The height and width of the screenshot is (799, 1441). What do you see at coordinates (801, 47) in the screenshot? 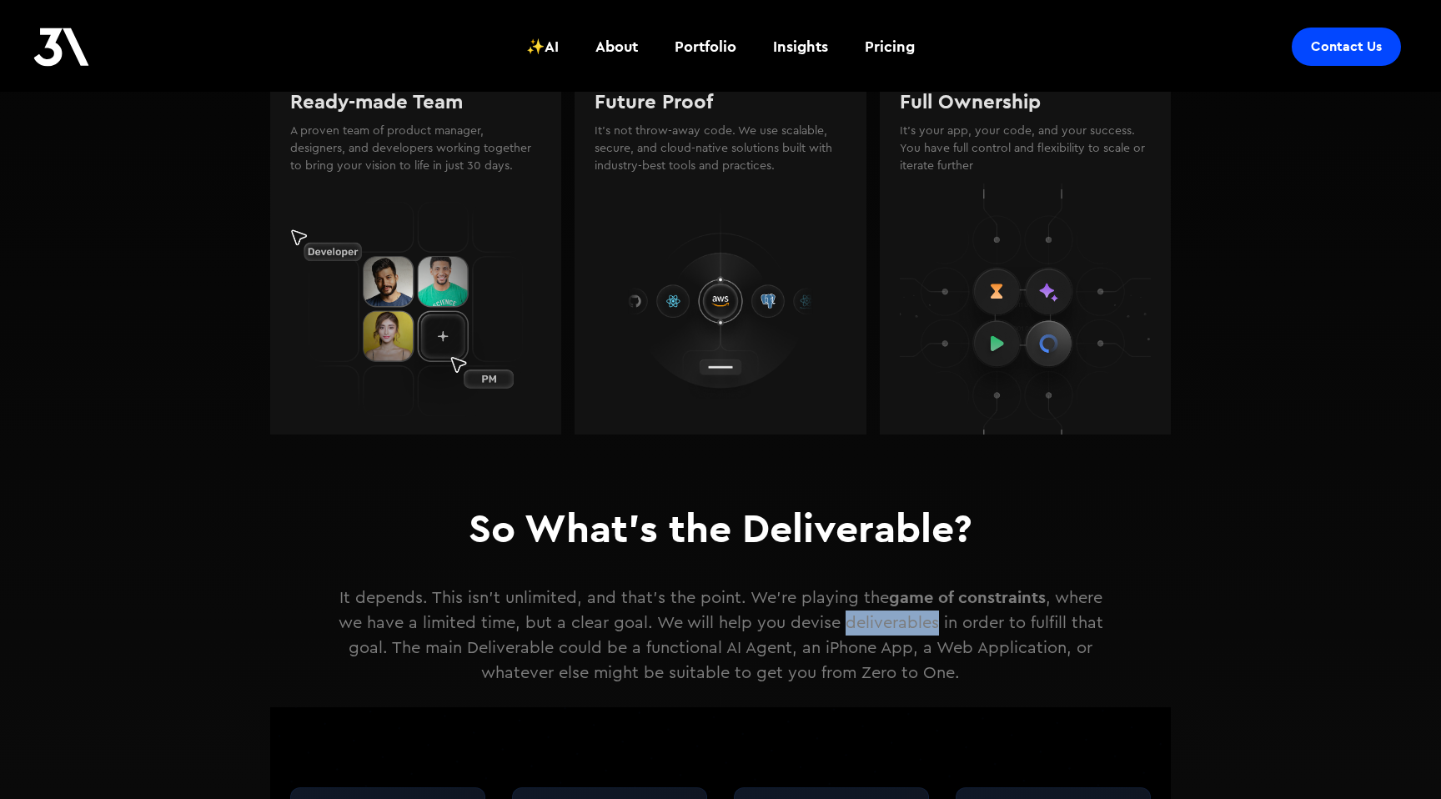
I see `a: Insights` at bounding box center [801, 47].